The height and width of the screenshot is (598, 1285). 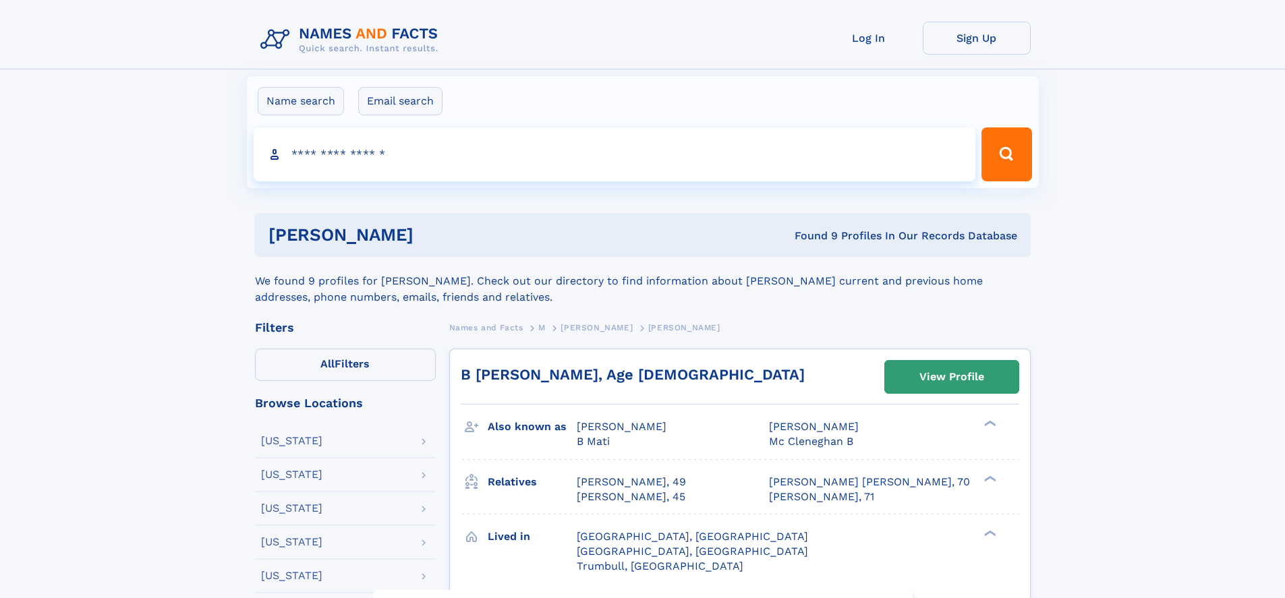 I want to click on a: Log In, so click(x=869, y=38).